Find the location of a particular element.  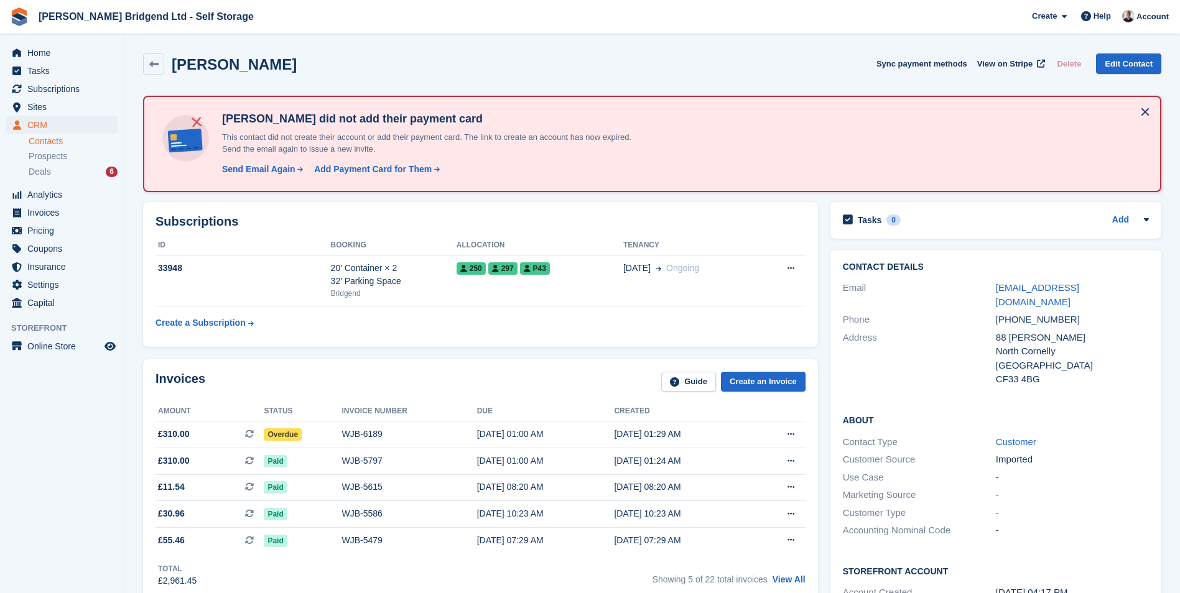

h2: Invoices is located at coordinates (180, 382).